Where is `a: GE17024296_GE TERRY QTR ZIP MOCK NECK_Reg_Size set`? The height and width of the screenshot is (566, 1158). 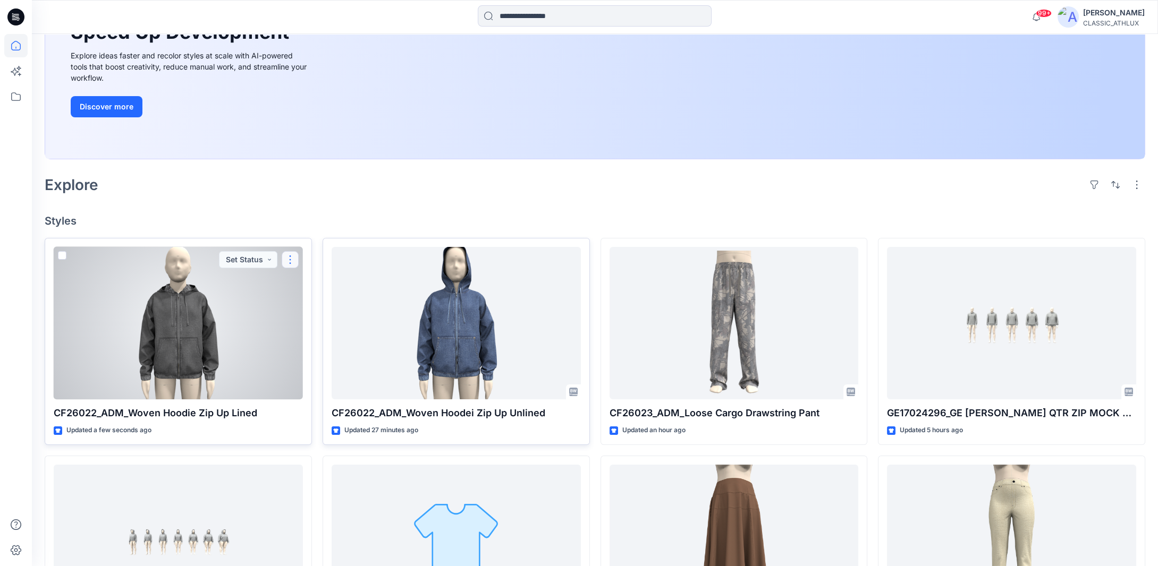
a: GE17024296_GE TERRY QTR ZIP MOCK NECK_Reg_Size set is located at coordinates (1011, 324).